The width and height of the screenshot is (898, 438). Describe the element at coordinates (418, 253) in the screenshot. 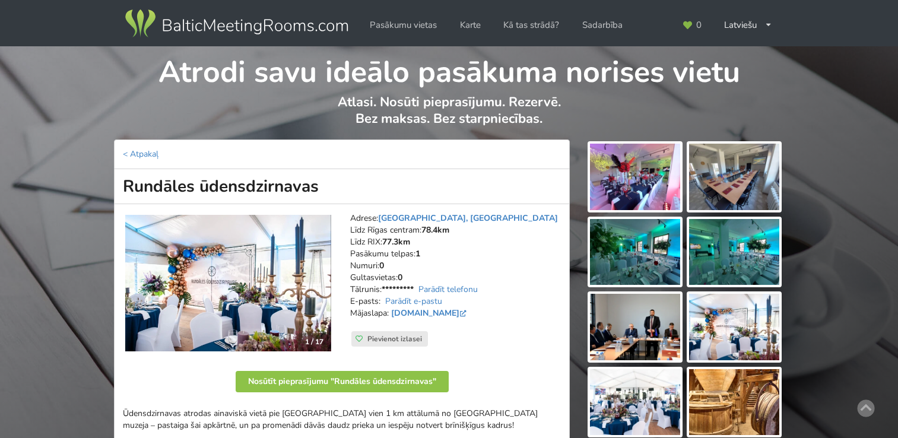

I see `strong: 1` at that location.